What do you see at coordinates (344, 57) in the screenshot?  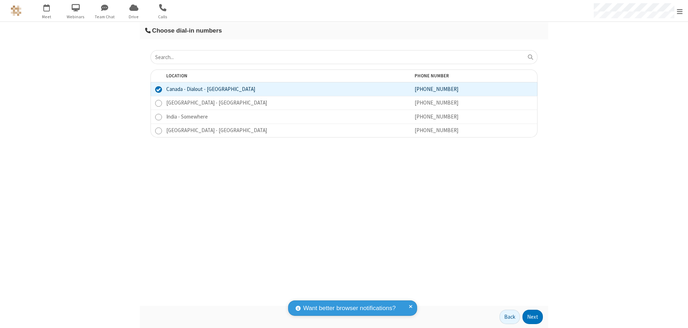 I see `input: Search...` at bounding box center [344, 57].